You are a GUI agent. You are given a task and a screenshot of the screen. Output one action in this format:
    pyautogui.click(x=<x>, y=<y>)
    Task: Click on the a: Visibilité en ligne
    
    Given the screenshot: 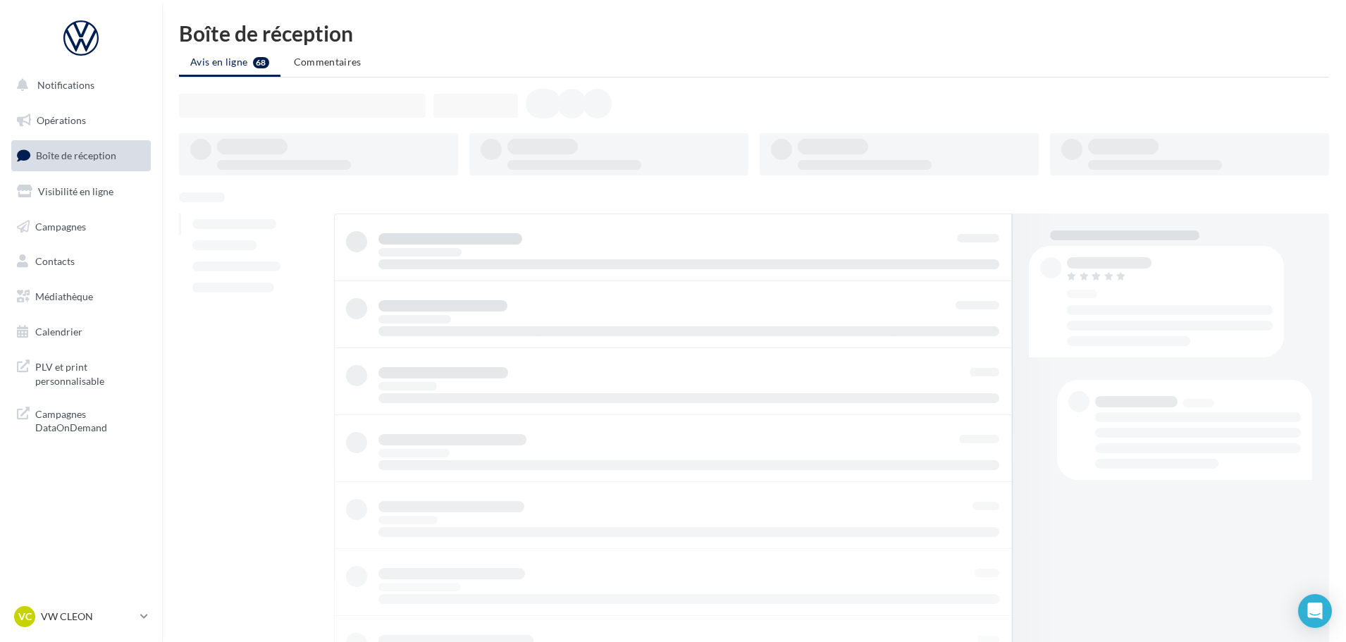 What is the action you would take?
    pyautogui.click(x=81, y=192)
    